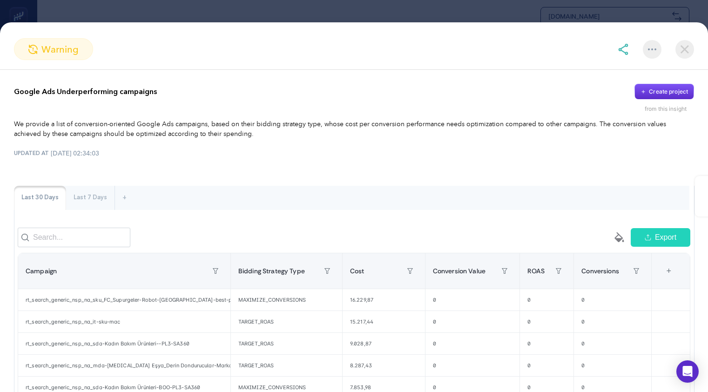 This screenshot has width=708, height=392. I want to click on div: MAXIMIZE_CONVERSIONS, so click(286, 300).